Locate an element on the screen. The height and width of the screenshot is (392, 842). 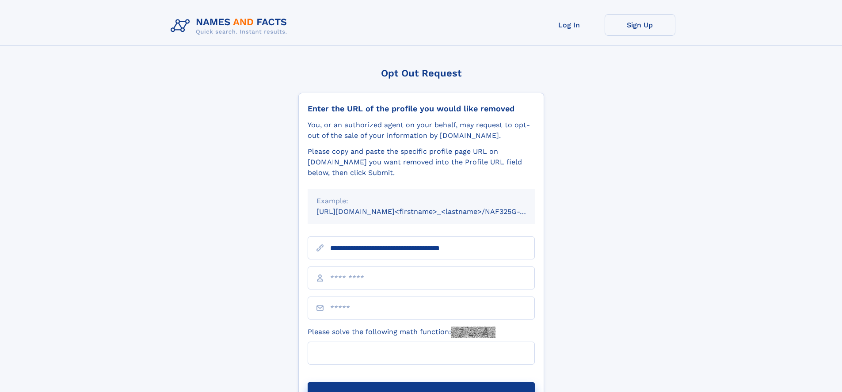
a: Sign Up is located at coordinates (640, 25).